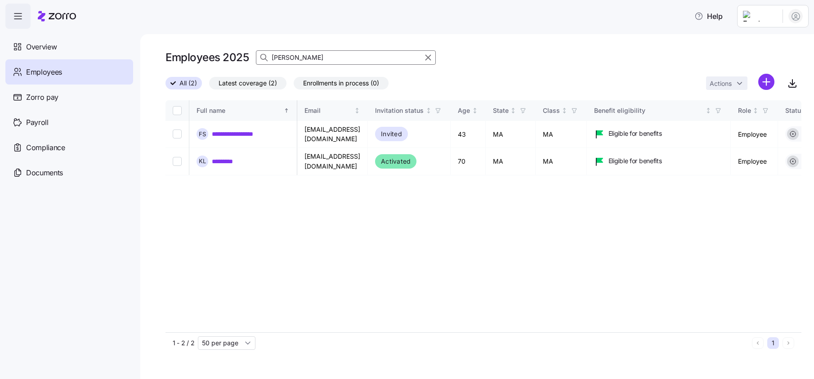 The height and width of the screenshot is (379, 814). Describe the element at coordinates (721, 84) in the screenshot. I see `span: Actions` at that location.